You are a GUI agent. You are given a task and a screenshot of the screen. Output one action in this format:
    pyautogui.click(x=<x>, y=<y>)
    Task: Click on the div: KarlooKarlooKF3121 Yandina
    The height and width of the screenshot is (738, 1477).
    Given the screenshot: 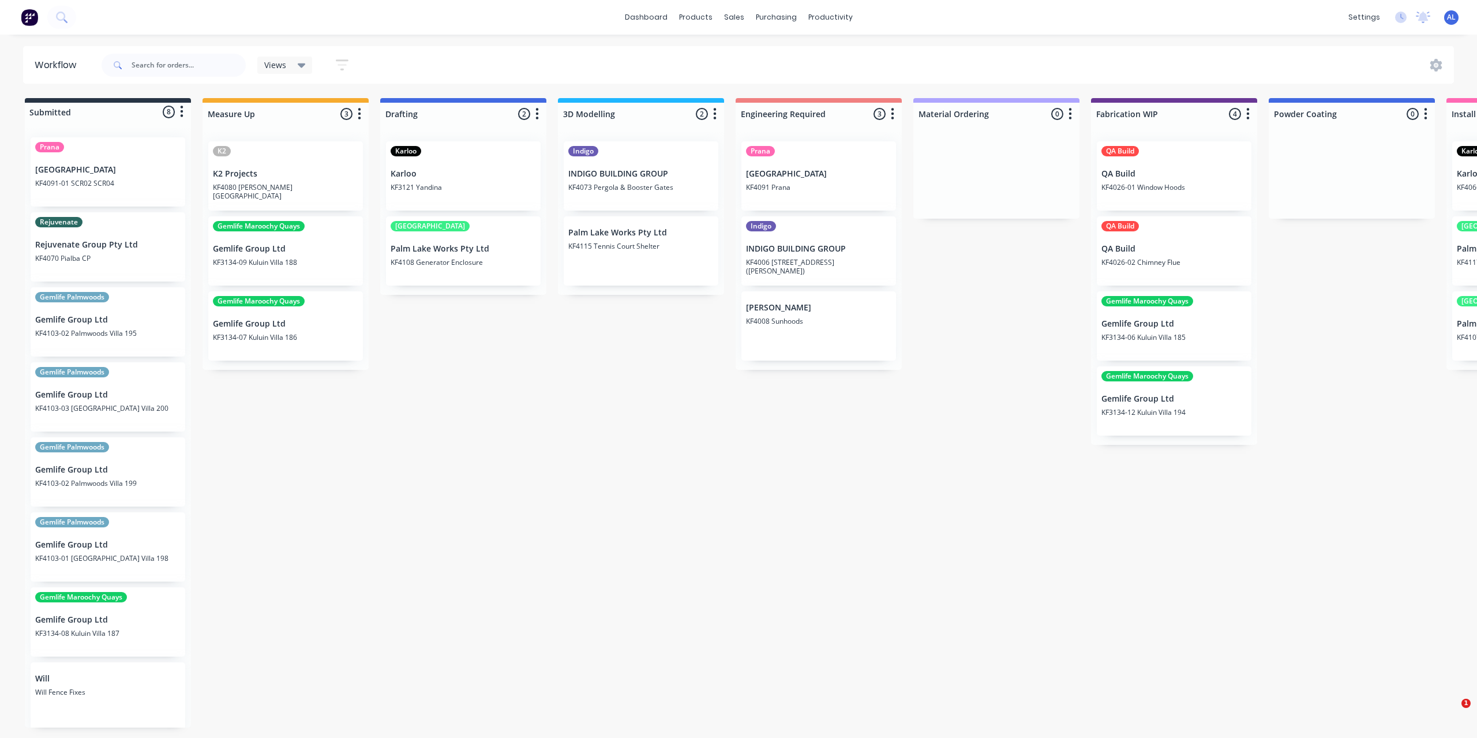 What is the action you would take?
    pyautogui.click(x=463, y=176)
    